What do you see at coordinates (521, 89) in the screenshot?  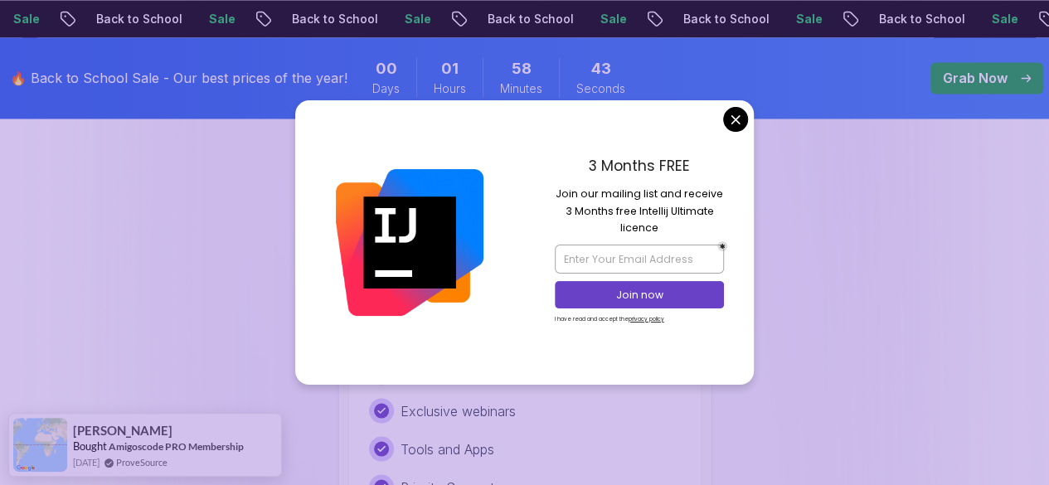 I see `span: Minutes` at bounding box center [521, 89].